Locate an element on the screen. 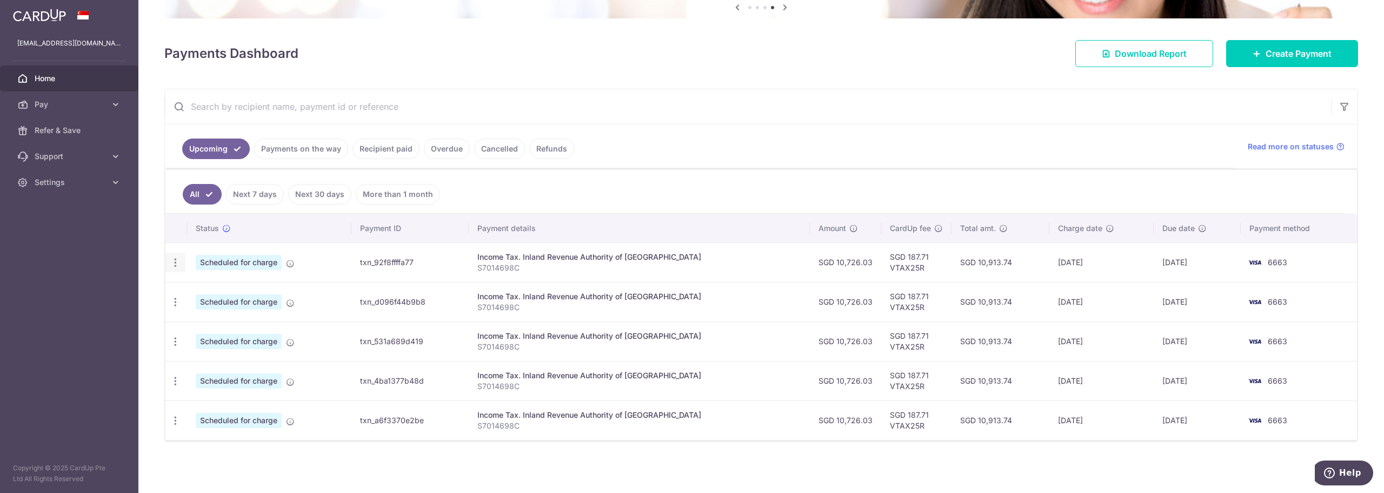 Image resolution: width=1384 pixels, height=493 pixels. span: CardUp fee is located at coordinates (910, 228).